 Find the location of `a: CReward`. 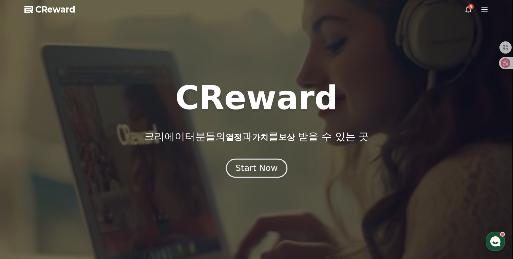

a: CReward is located at coordinates (50, 9).